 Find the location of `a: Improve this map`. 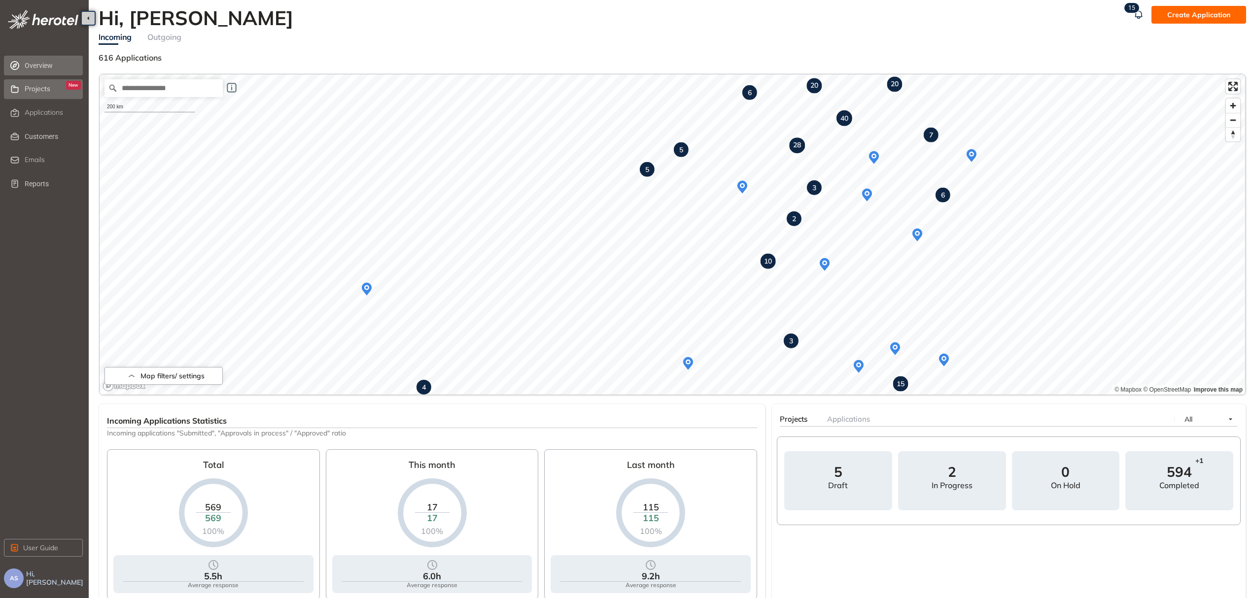

a: Improve this map is located at coordinates (1218, 390).